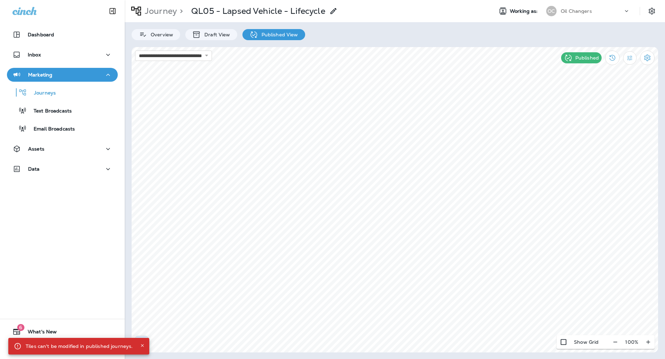 This screenshot has width=665, height=359. I want to click on p: Data, so click(34, 169).